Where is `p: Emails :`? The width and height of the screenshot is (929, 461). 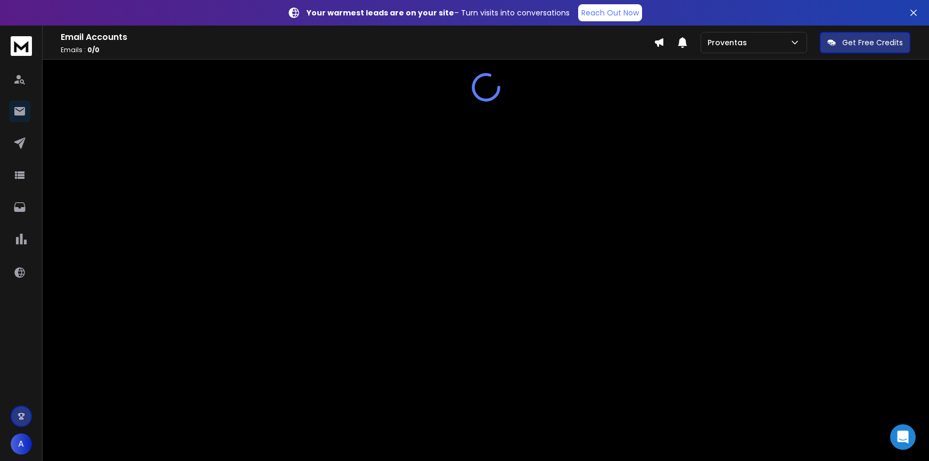 p: Emails : is located at coordinates (357, 50).